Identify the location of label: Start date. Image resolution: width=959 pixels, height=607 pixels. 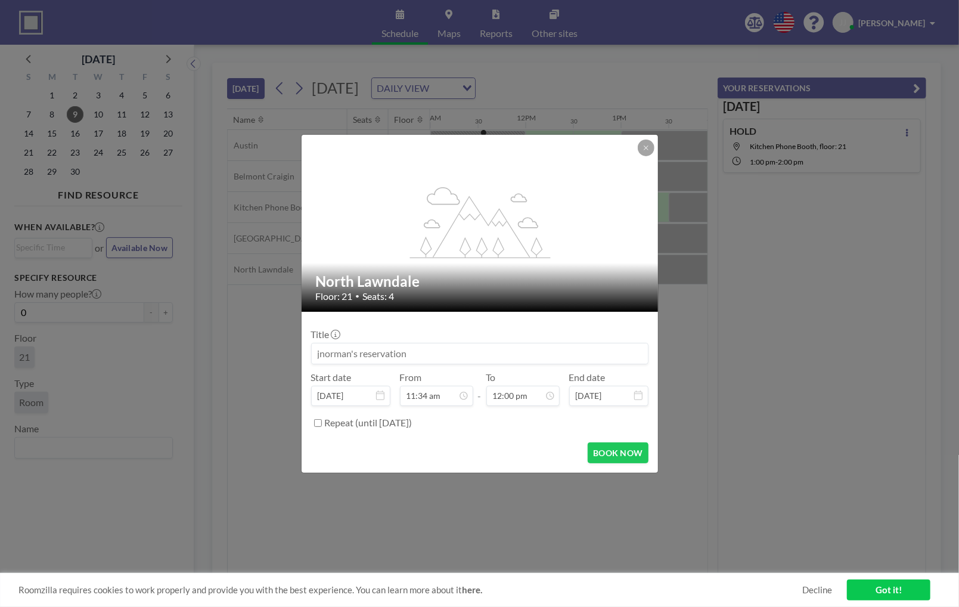
(331, 377).